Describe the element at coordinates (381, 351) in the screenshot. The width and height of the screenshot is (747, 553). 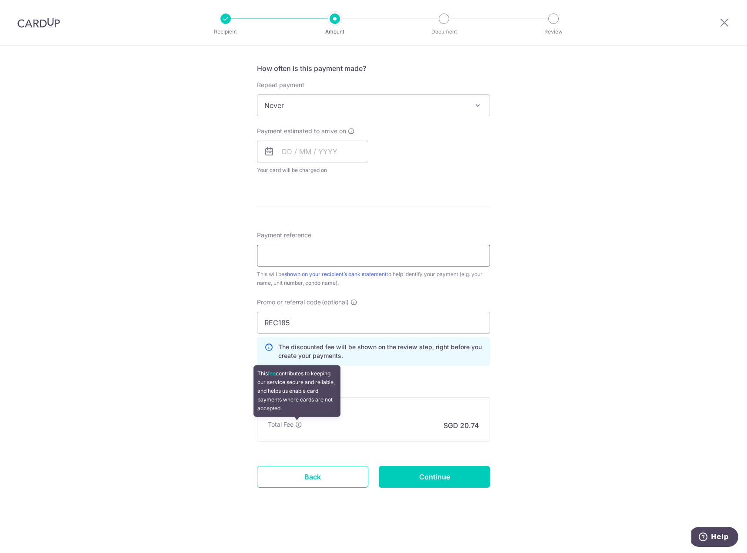
I see `p: The discounted fee will be shown on the review step, right before you create your payments.` at that location.